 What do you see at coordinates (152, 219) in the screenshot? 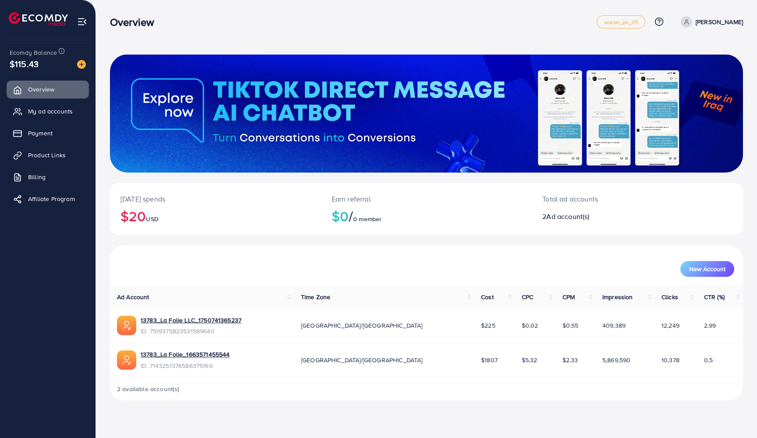
I see `span: USD` at bounding box center [152, 219].